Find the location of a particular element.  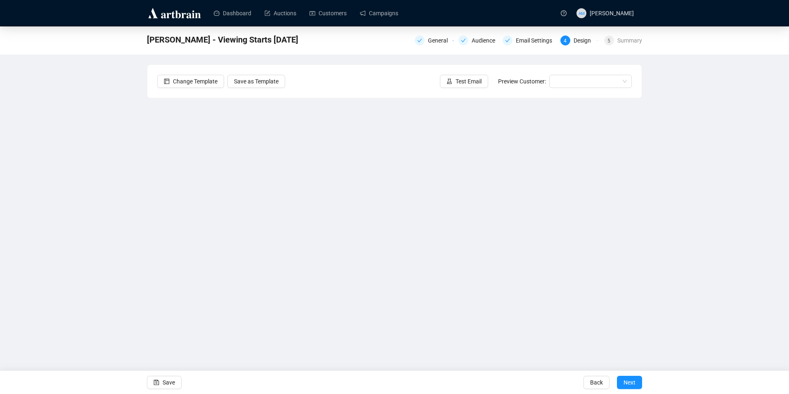

div: 4Design is located at coordinates (580, 40).